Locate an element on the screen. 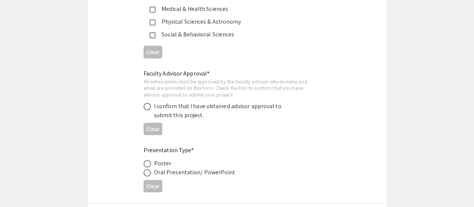  mat-label: Faculty Advisor Approval is located at coordinates (177, 73).